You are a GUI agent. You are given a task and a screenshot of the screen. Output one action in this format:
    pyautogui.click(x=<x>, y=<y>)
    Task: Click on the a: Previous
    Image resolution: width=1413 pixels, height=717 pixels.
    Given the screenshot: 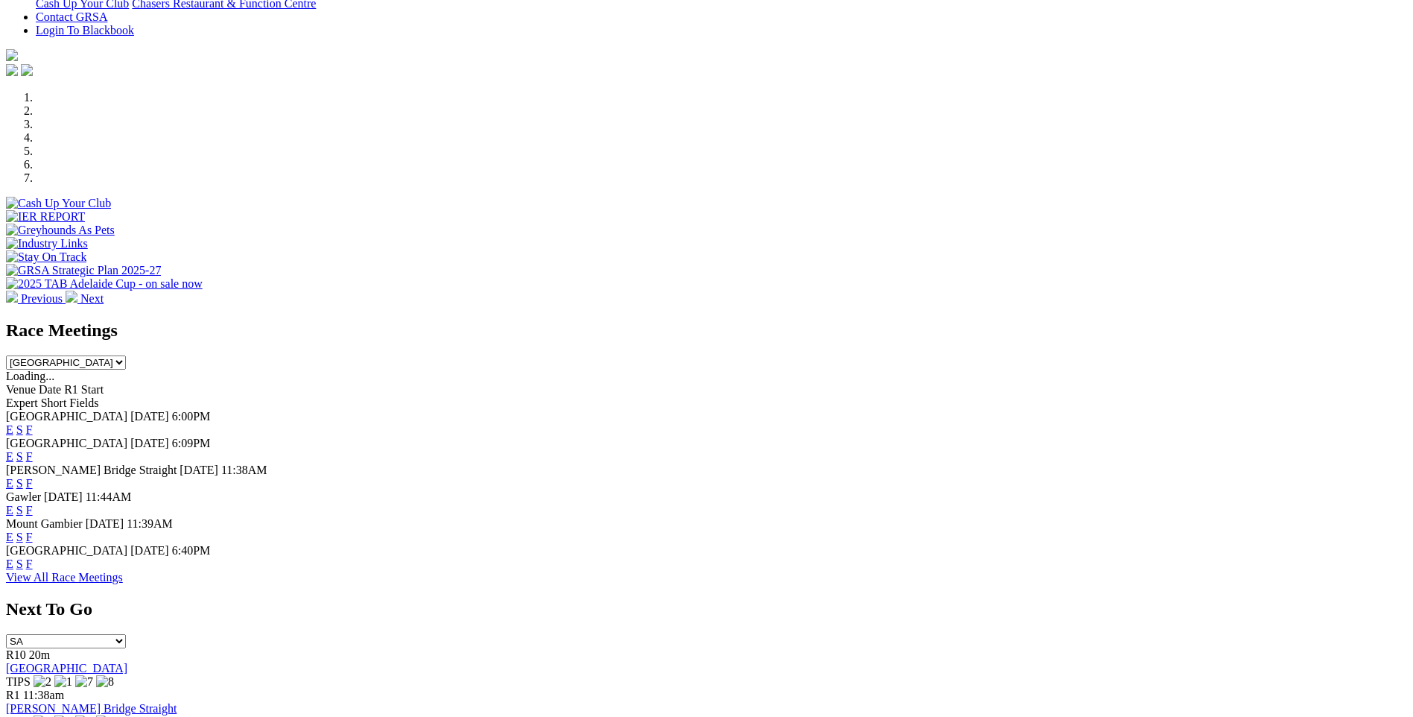 What is the action you would take?
    pyautogui.click(x=36, y=298)
    